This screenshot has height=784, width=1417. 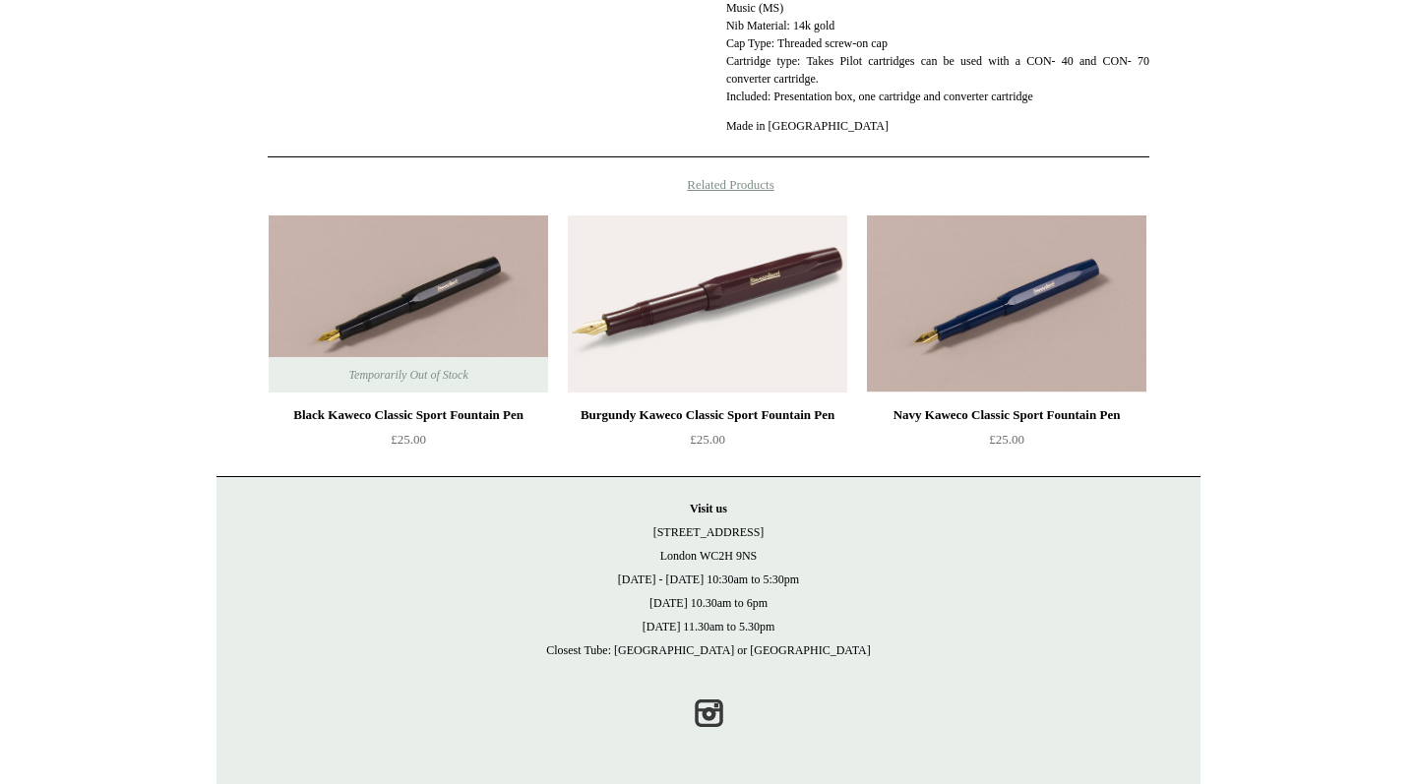 What do you see at coordinates (1007, 415) in the screenshot?
I see `div: Navy Kaweco Classic Sport Fountain Pen` at bounding box center [1007, 415].